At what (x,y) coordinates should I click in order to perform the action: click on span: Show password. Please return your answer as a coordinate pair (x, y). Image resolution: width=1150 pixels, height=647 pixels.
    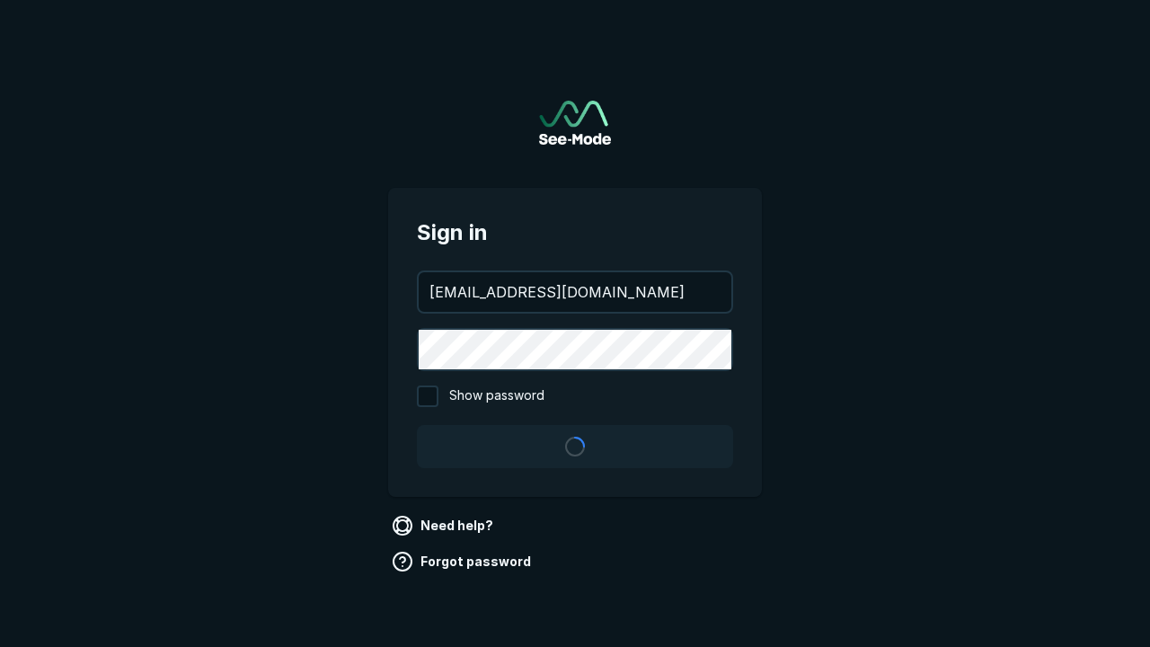
    Looking at the image, I should click on (497, 396).